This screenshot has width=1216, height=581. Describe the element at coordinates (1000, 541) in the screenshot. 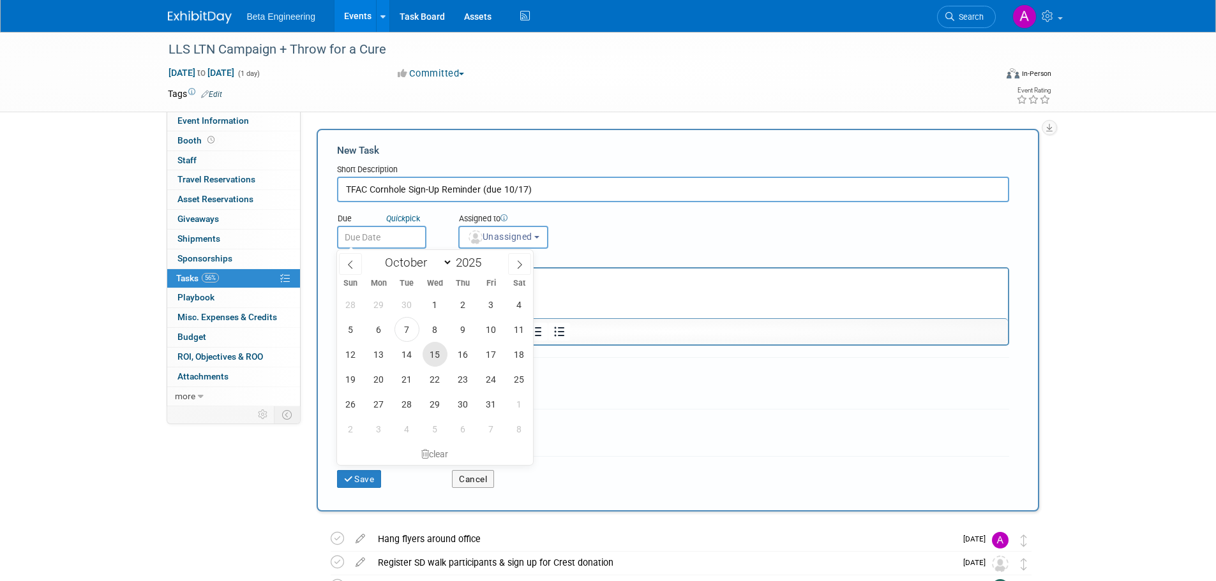

I see `img: Anne Mertens` at that location.